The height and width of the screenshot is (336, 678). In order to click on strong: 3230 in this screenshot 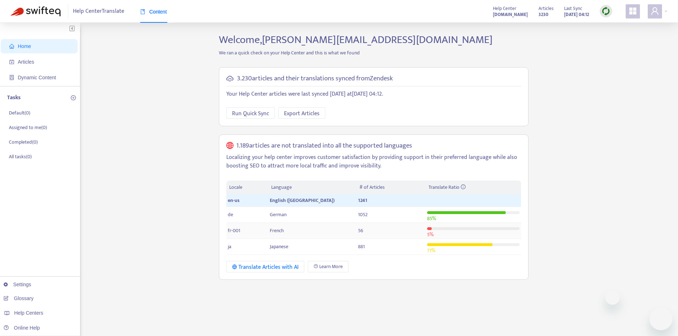, I will do `click(544, 15)`.